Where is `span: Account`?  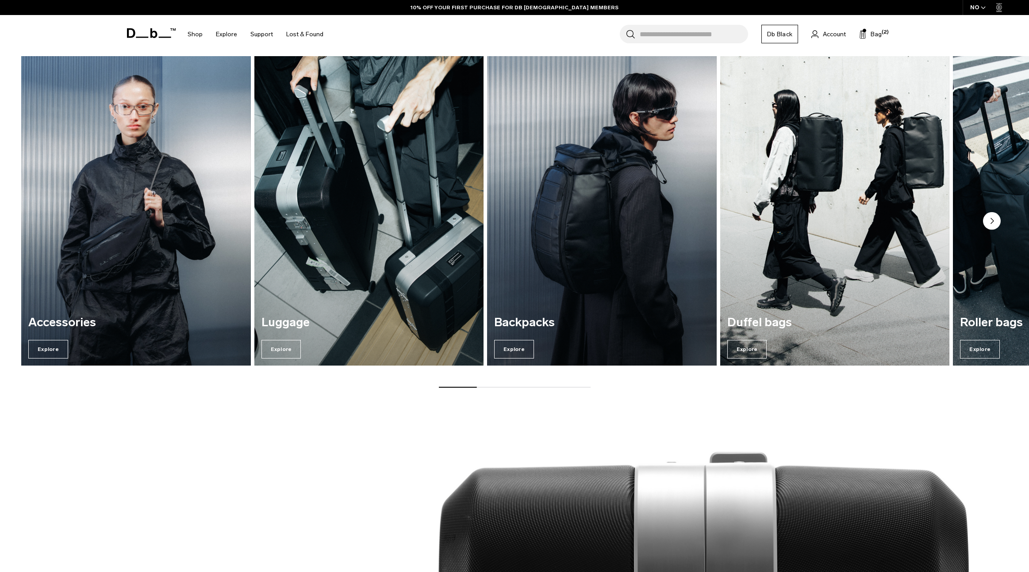
span: Account is located at coordinates (834, 34).